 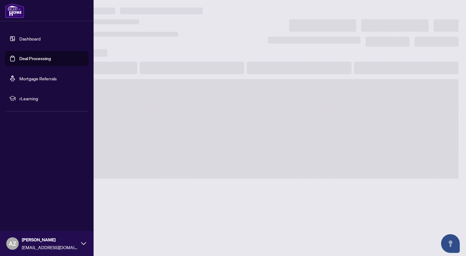 What do you see at coordinates (52, 99) in the screenshot?
I see `span: rLearning` at bounding box center [52, 99].